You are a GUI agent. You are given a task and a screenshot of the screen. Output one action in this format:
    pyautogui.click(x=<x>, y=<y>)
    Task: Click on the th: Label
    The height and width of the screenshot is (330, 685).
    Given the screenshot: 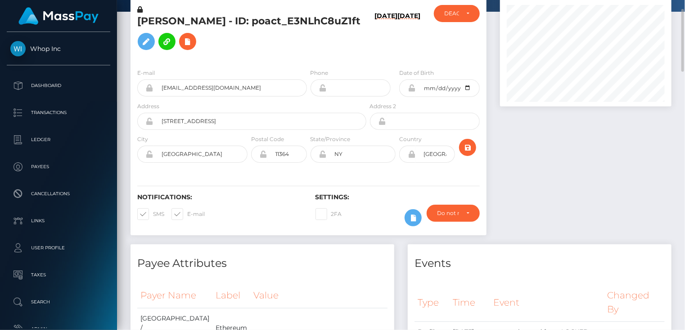 What is the action you would take?
    pyautogui.click(x=231, y=295)
    